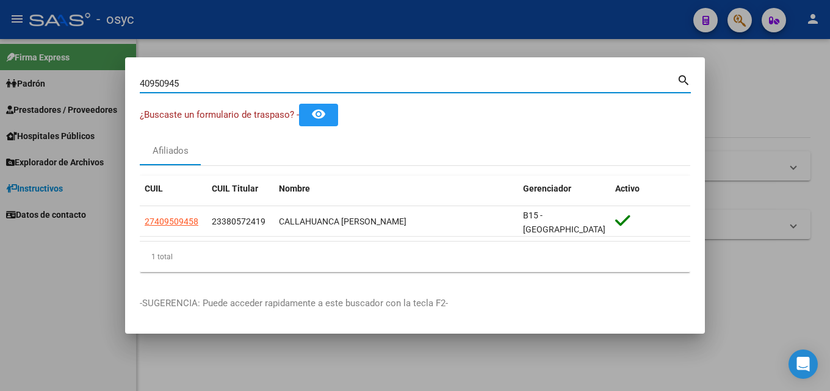  What do you see at coordinates (564, 189) in the screenshot?
I see `datatable-header-cell: Gerenciador` at bounding box center [564, 189].